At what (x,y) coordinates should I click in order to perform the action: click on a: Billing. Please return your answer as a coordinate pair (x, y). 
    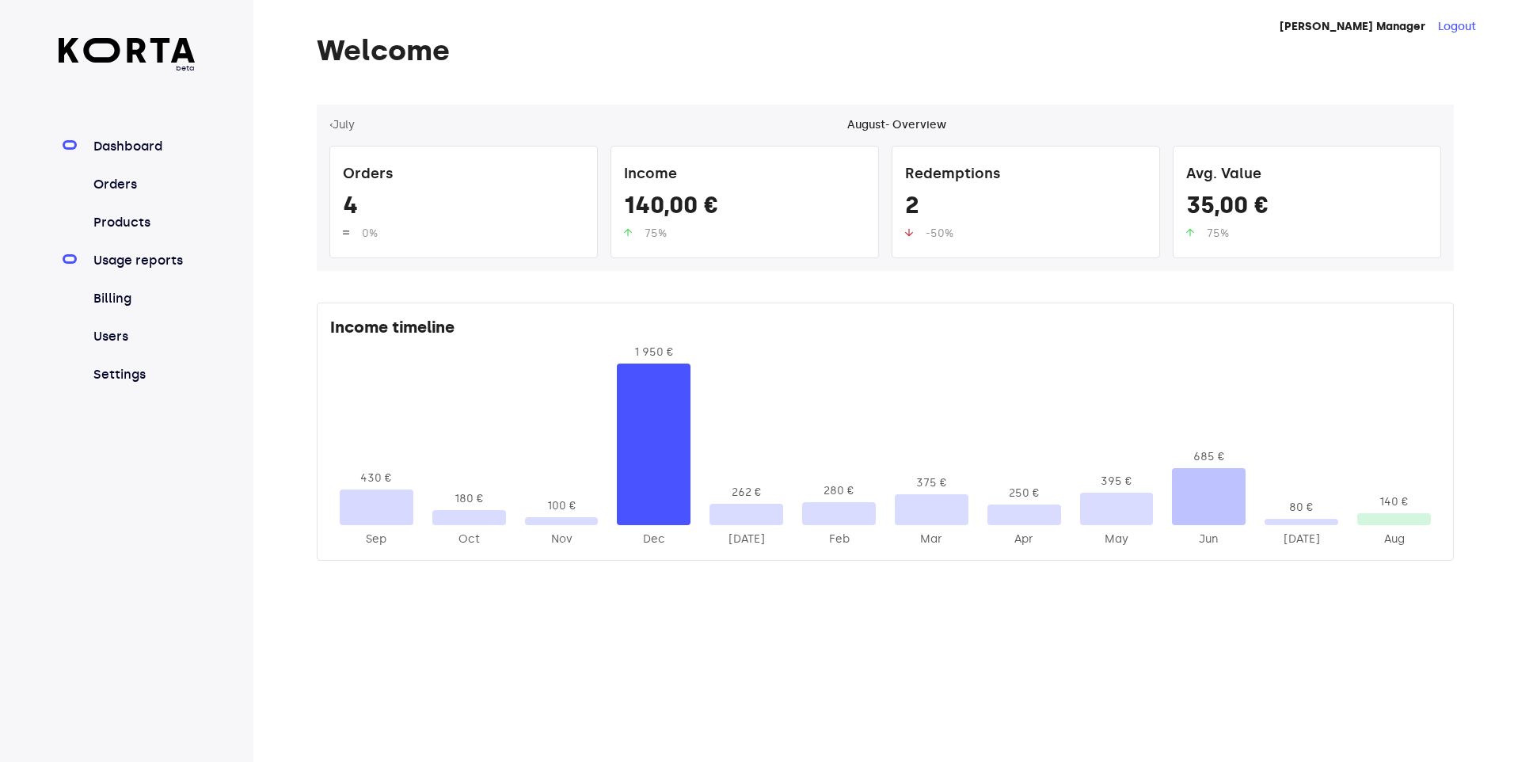
    Looking at the image, I should click on (143, 299).